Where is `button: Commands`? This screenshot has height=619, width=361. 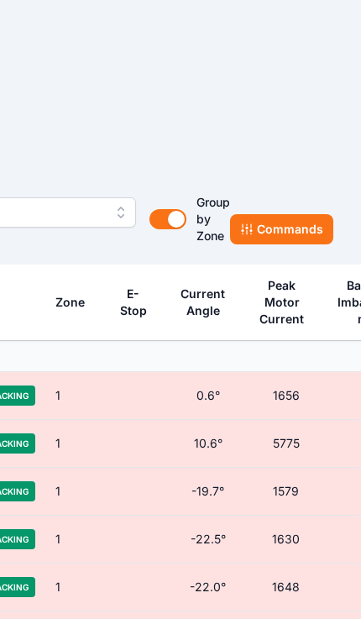 button: Commands is located at coordinates (281, 229).